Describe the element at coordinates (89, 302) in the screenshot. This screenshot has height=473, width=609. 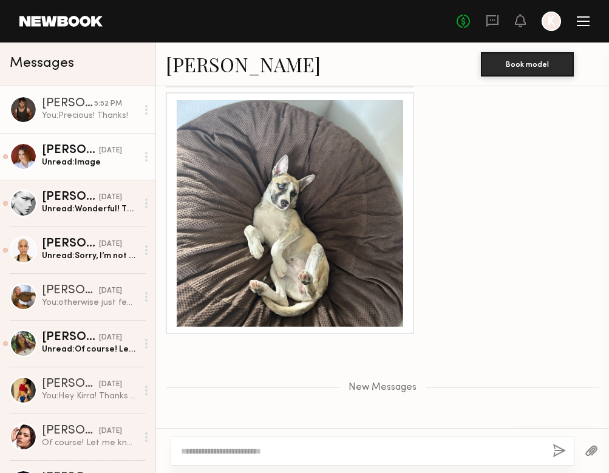
I see `div: You: otherwise just feel free to text me! :)` at that location.